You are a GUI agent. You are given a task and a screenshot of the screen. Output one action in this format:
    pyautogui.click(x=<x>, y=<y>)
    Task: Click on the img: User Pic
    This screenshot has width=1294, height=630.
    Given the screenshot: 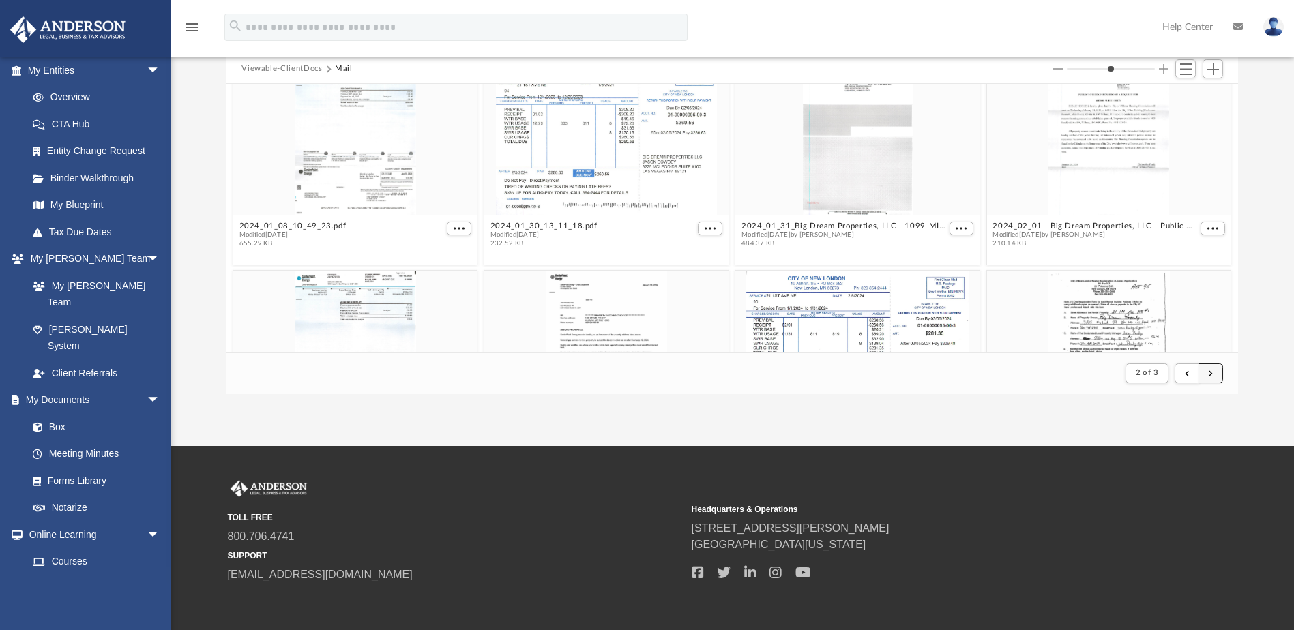 What is the action you would take?
    pyautogui.click(x=1273, y=27)
    